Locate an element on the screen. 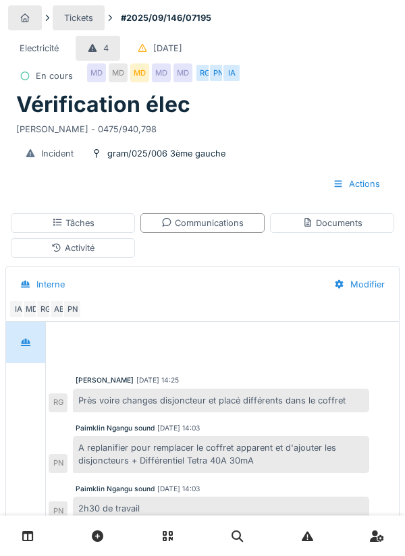 The image size is (405, 556). div: A replanifier pour remplacer le coffret apparent et d'ajouter les disjoncteurs + Différentiel Tet... is located at coordinates (221, 454).